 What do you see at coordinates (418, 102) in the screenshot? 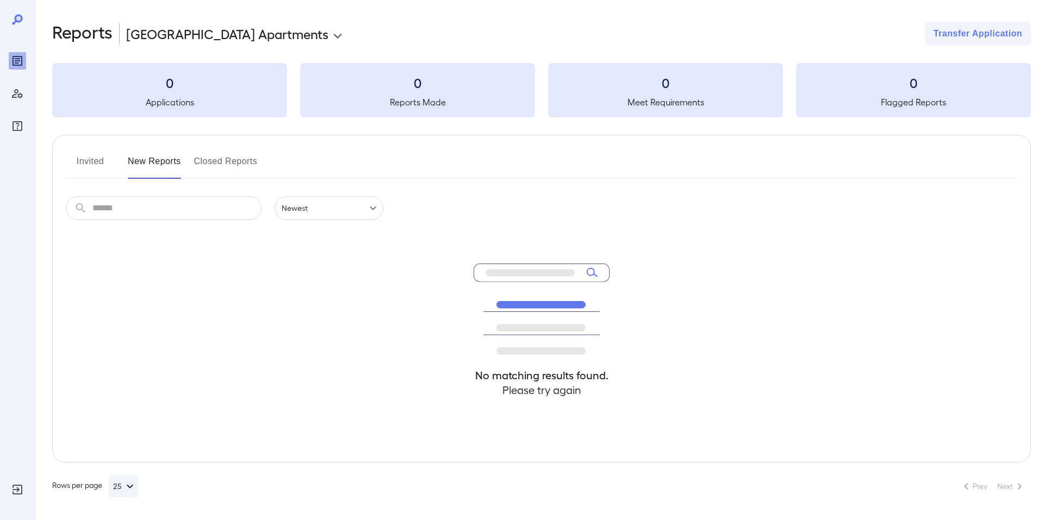
I see `h5: Reports Made` at bounding box center [418, 102].